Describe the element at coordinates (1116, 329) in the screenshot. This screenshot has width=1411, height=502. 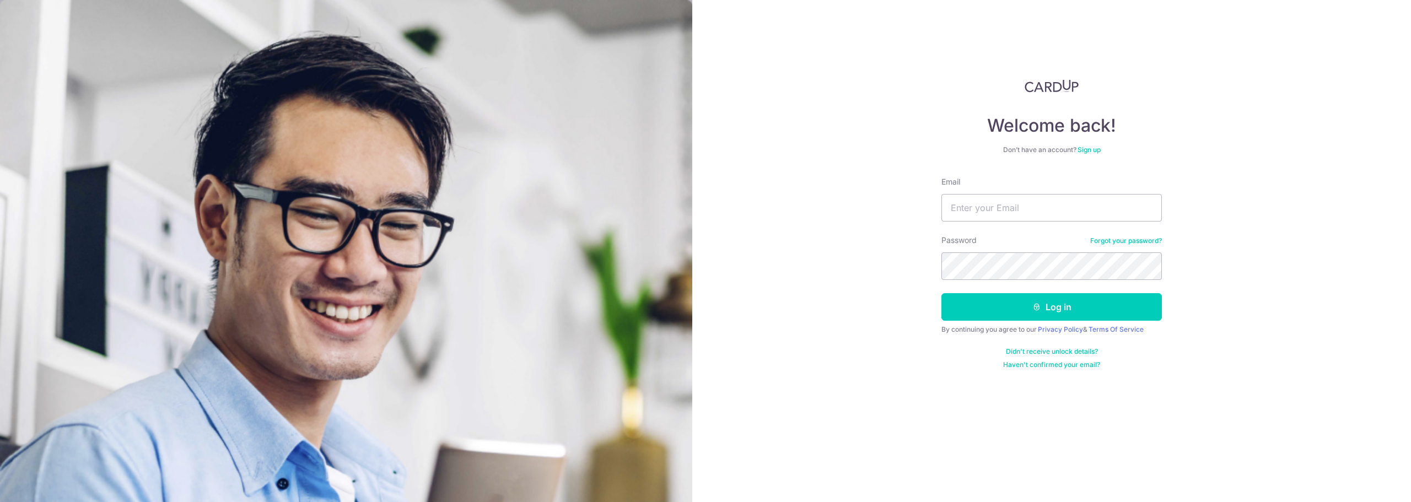
I see `a: Terms Of Service` at that location.